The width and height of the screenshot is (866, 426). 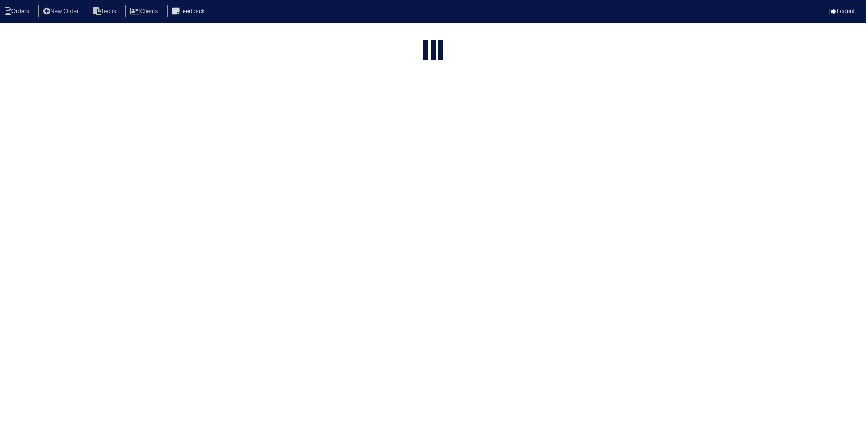 I want to click on a: Logout, so click(x=841, y=11).